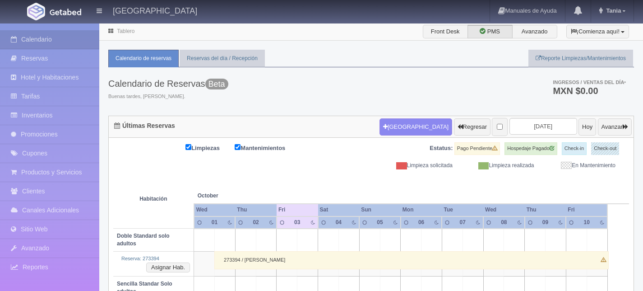  I want to click on div: 03, so click(297, 222).